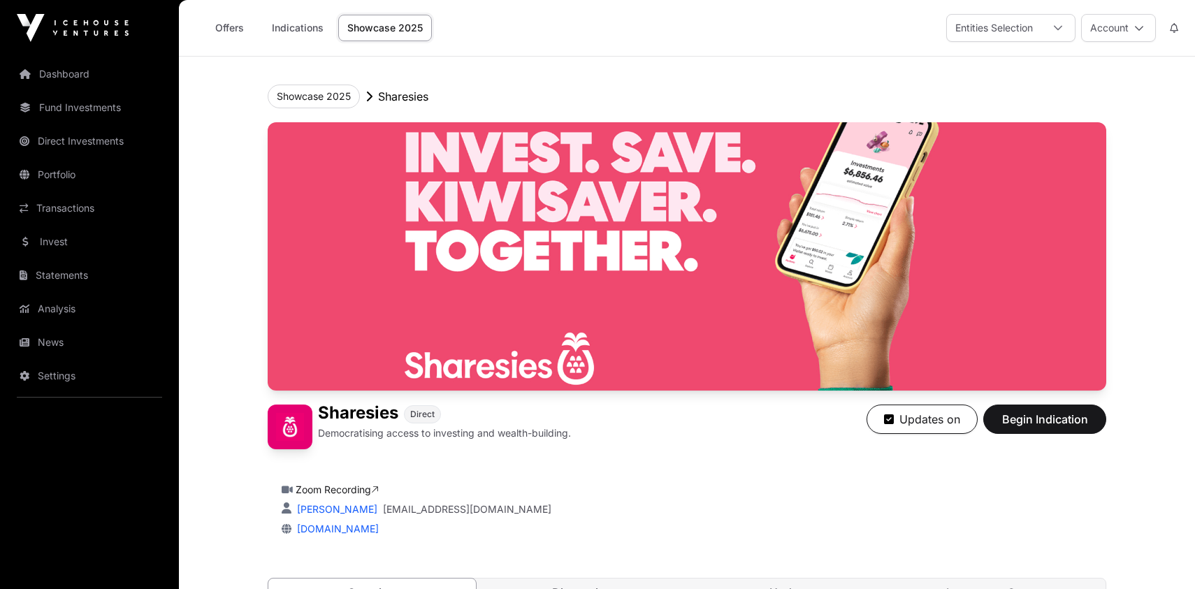 The image size is (1195, 589). What do you see at coordinates (298, 28) in the screenshot?
I see `a: Indications` at bounding box center [298, 28].